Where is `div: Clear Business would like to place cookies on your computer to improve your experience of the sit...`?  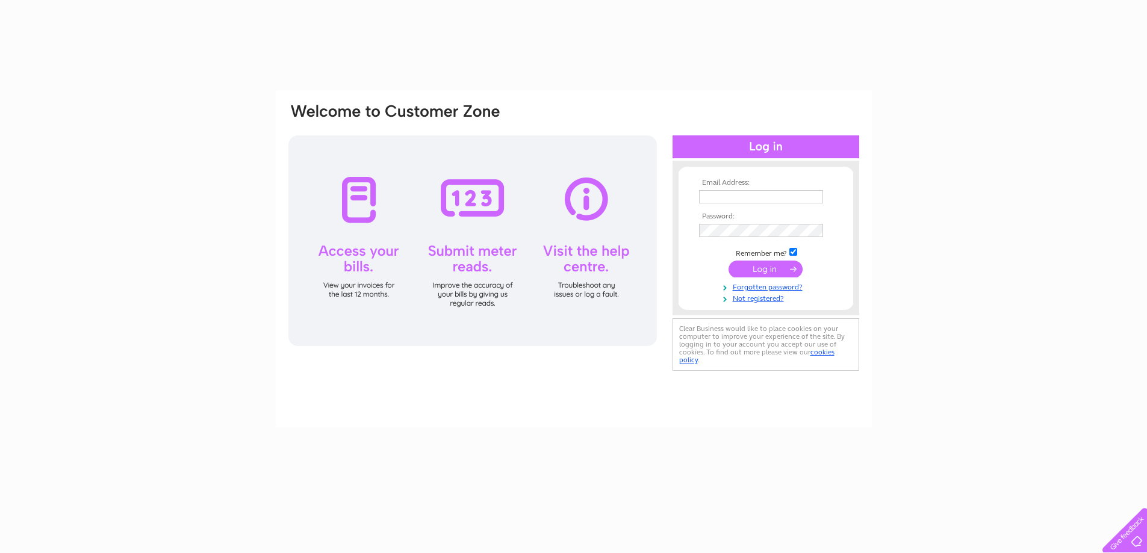 div: Clear Business would like to place cookies on your computer to improve your experience of the sit... is located at coordinates (766, 344).